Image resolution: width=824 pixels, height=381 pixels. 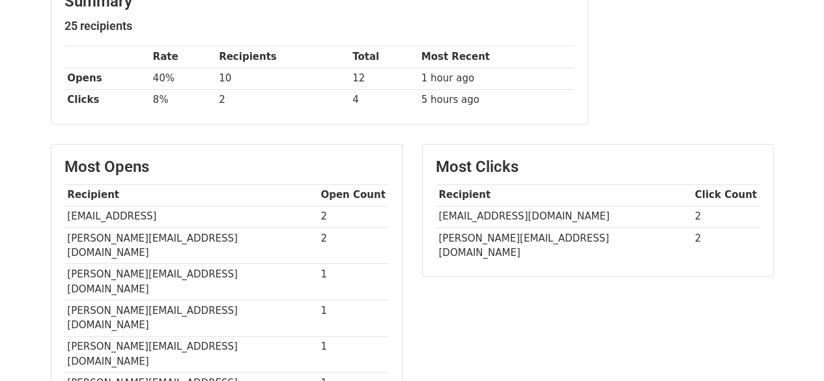 What do you see at coordinates (496, 100) in the screenshot?
I see `td: 5 hours ago` at bounding box center [496, 100].